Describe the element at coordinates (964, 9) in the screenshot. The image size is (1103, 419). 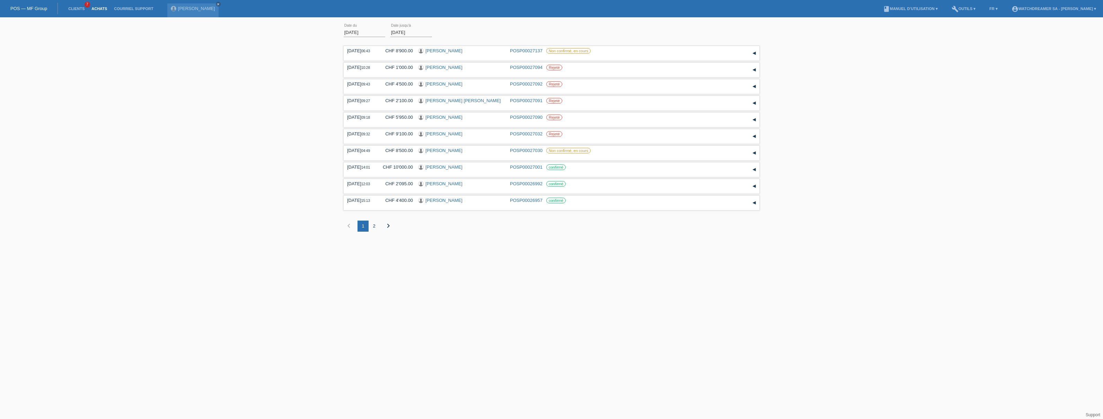
I see `a: buildOutils ▾` at that location.